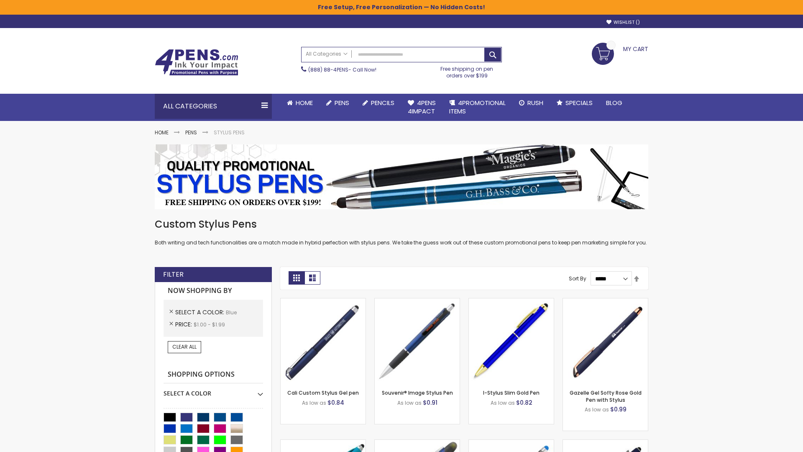  I want to click on span: Rush, so click(535, 102).